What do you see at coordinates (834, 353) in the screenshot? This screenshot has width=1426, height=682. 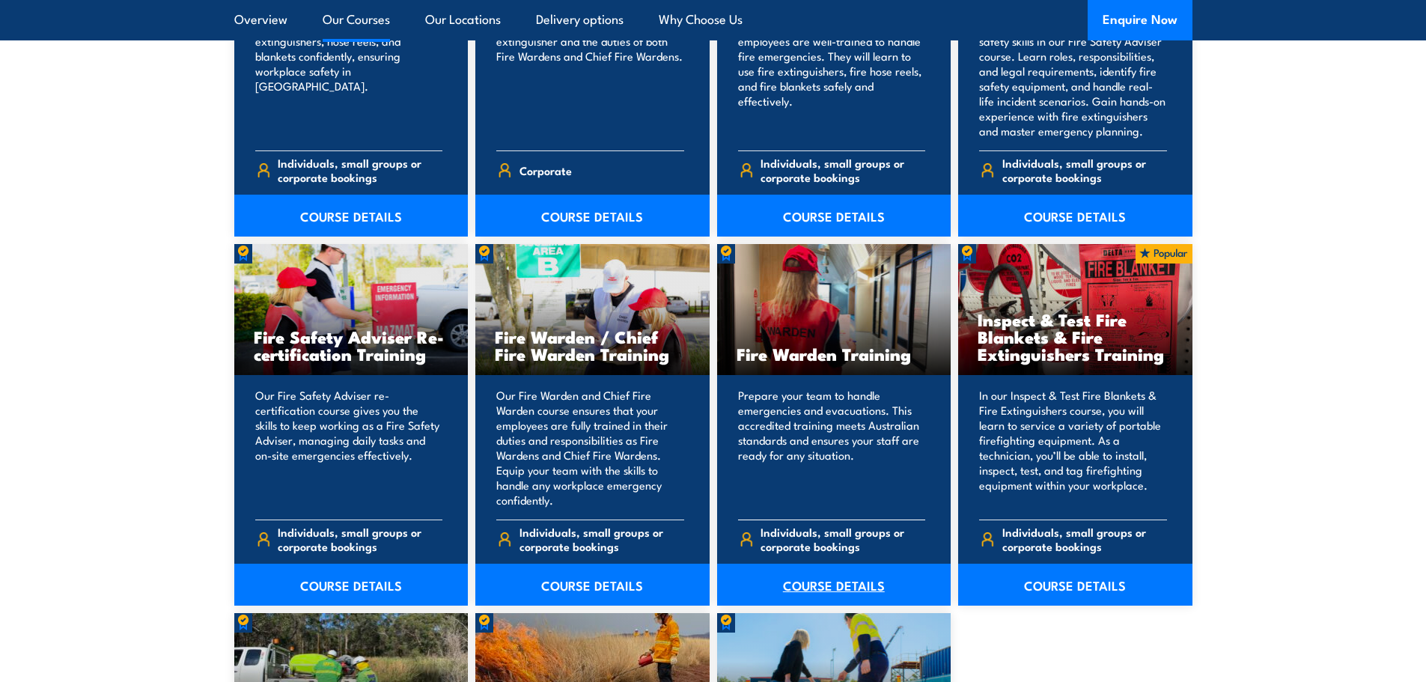 I see `h3: Fire Warden Training` at bounding box center [834, 353].